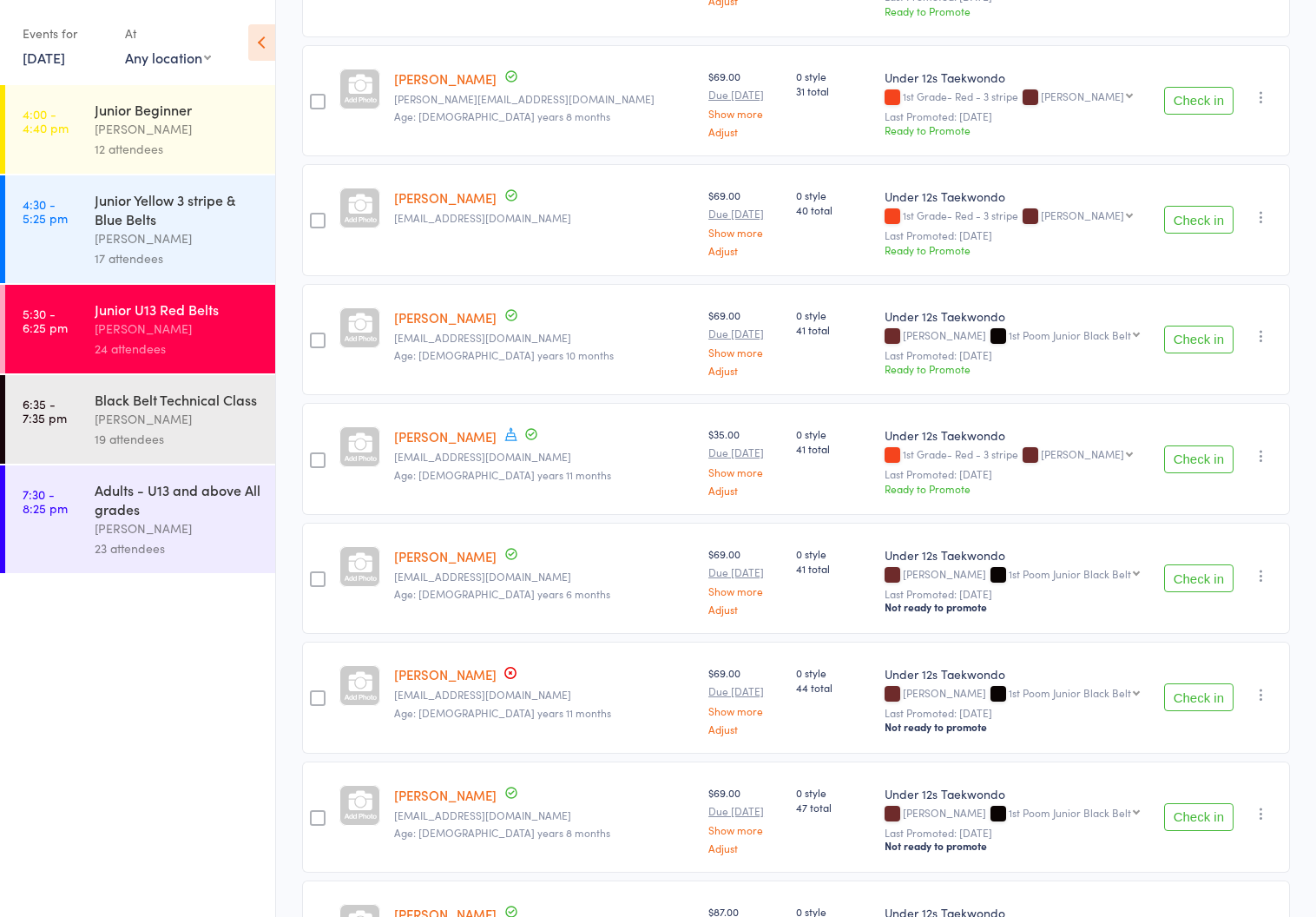  I want to click on small: shelly08kap@gmail.com, so click(544, 694).